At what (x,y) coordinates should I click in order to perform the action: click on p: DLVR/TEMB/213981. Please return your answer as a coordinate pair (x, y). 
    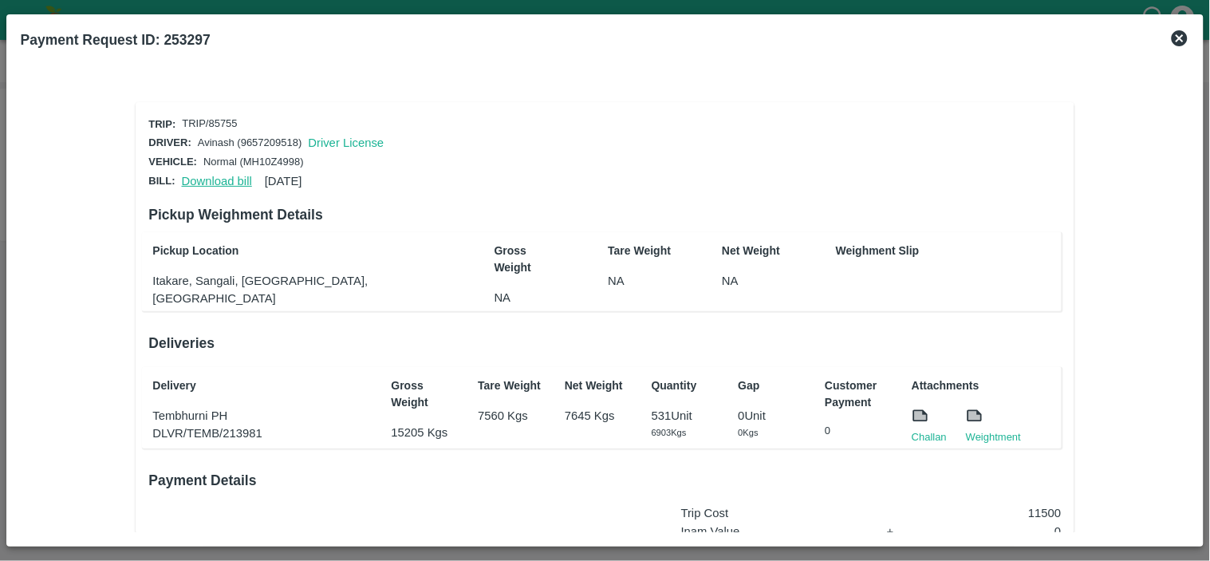
    Looking at the image, I should click on (263, 433).